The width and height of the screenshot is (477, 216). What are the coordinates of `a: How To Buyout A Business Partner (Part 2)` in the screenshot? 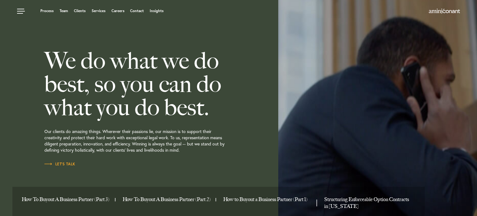 It's located at (167, 199).